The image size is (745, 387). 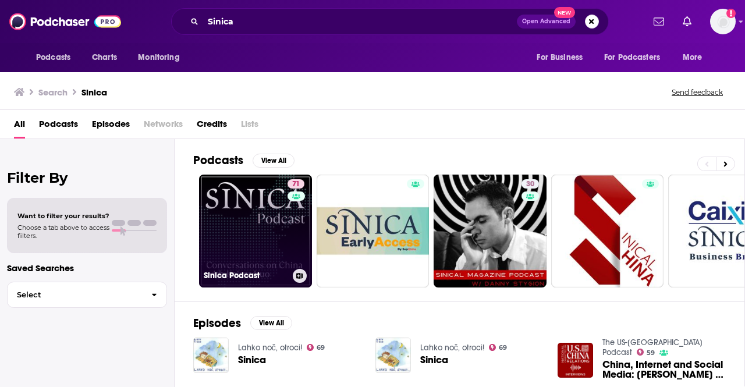 What do you see at coordinates (19, 126) in the screenshot?
I see `a: All` at bounding box center [19, 126].